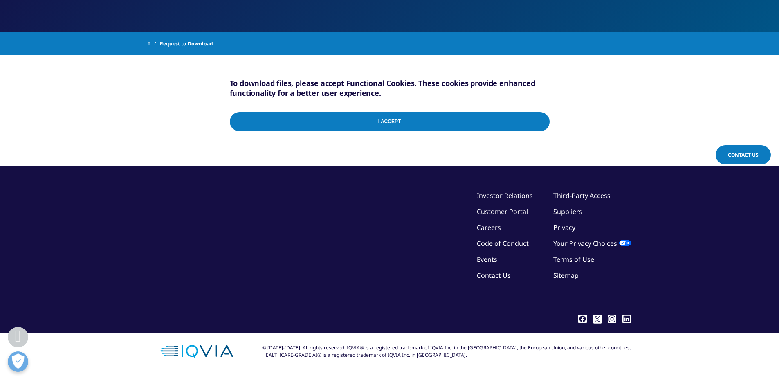  What do you see at coordinates (566, 275) in the screenshot?
I see `a: Sitemap` at bounding box center [566, 275].